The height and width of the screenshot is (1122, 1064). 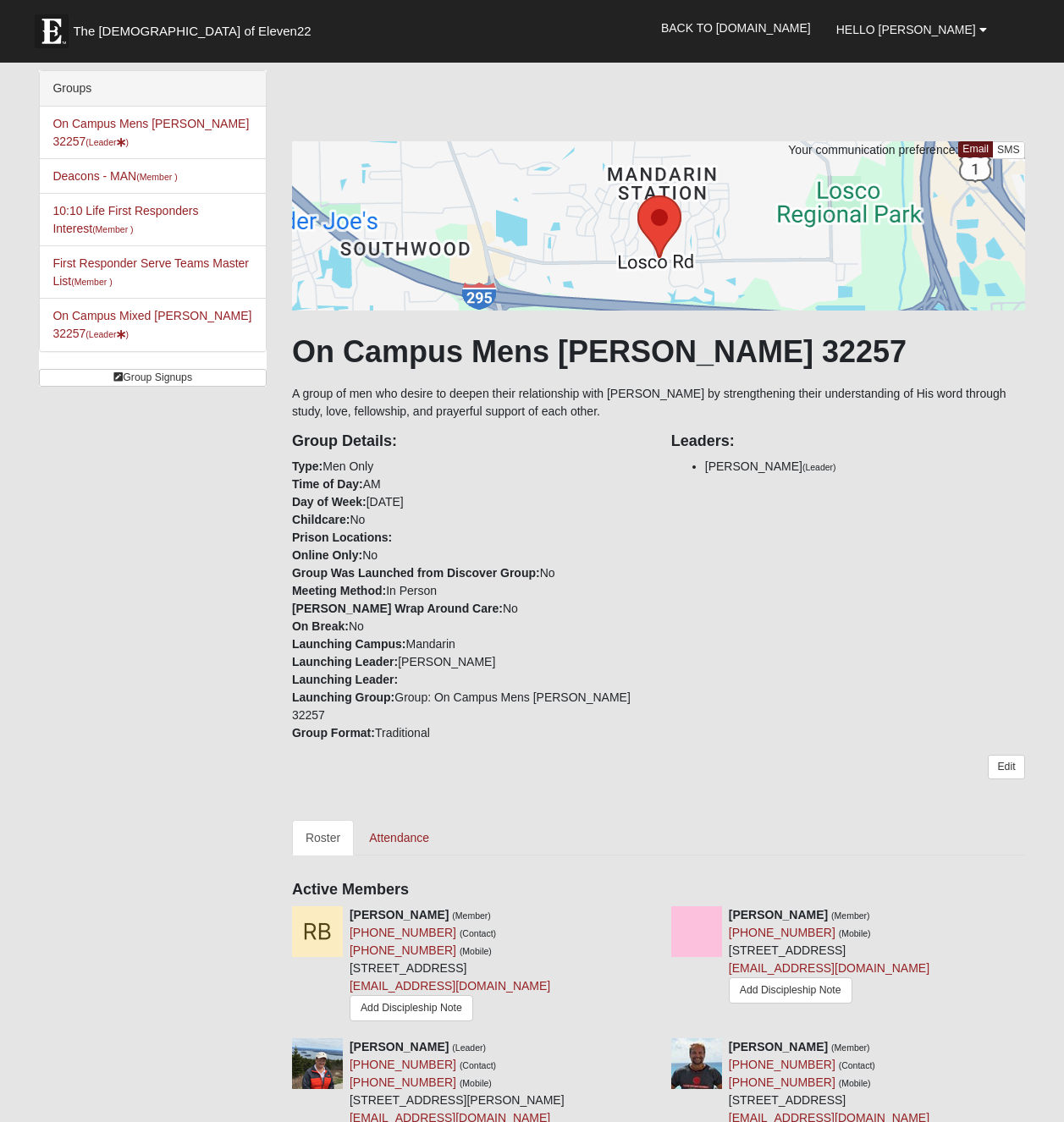 What do you see at coordinates (125, 219) in the screenshot?
I see `a: 10:10 Life First Responders Interest(Member )` at bounding box center [125, 219].